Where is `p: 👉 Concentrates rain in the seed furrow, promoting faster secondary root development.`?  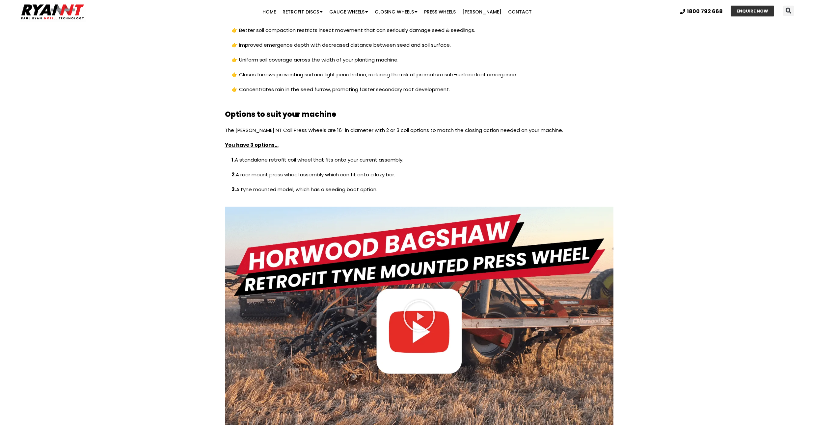
p: 👉 Concentrates rain in the seed furrow, promoting faster secondary root development. is located at coordinates (419, 93).